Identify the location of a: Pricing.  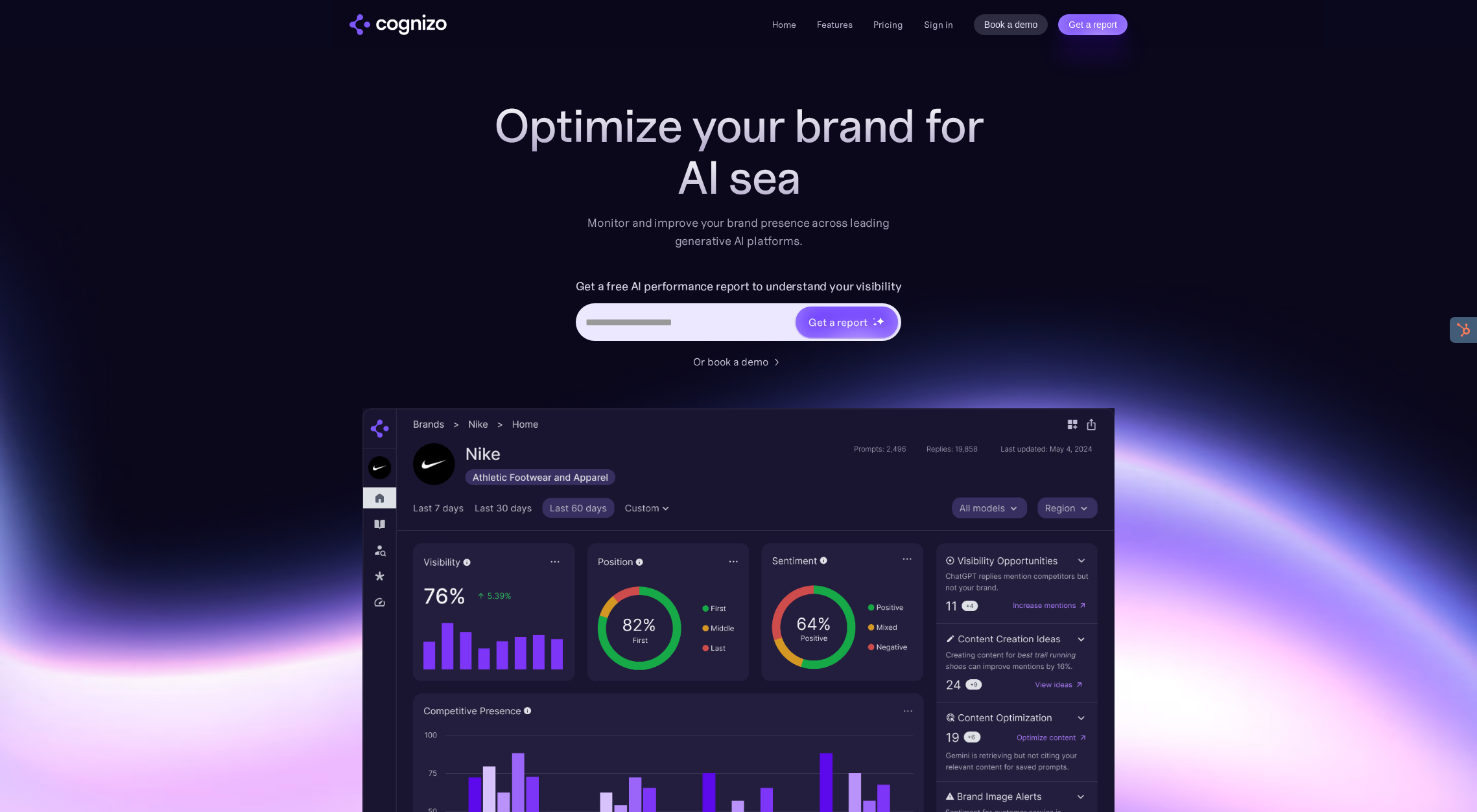
(888, 24).